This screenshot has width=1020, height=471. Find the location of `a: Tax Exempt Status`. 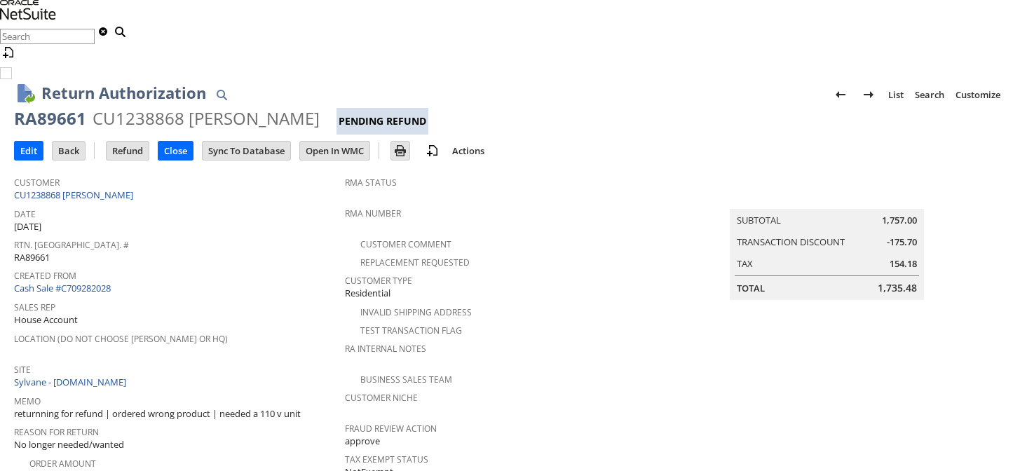

a: Tax Exempt Status is located at coordinates (386, 459).